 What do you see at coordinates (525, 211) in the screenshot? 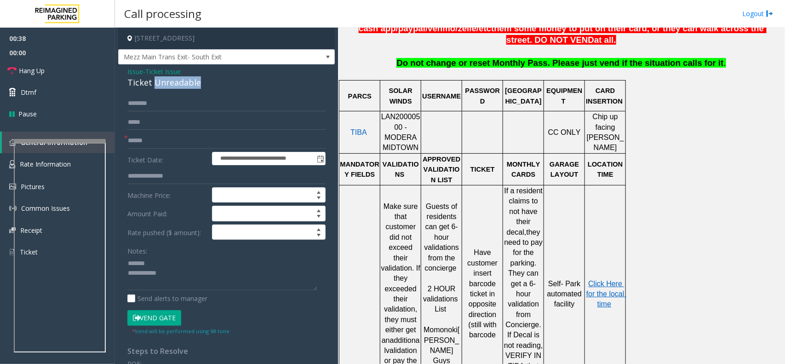
I see `span: If a resident claims to not have their decal` at bounding box center [525, 211].